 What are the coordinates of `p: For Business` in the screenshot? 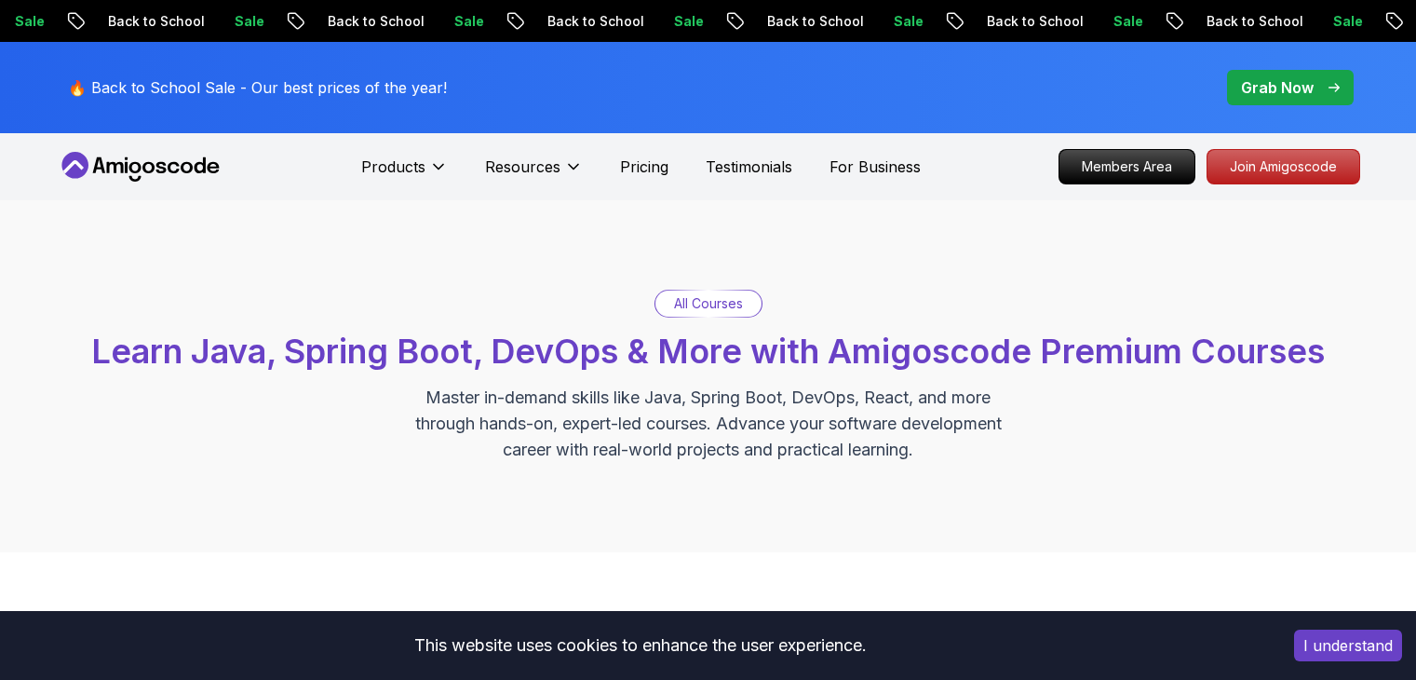 It's located at (875, 167).